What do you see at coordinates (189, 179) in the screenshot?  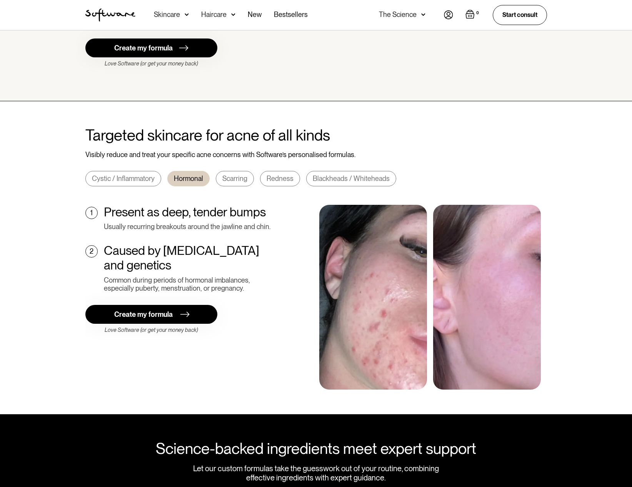 I see `div: Hormonal` at bounding box center [189, 179].